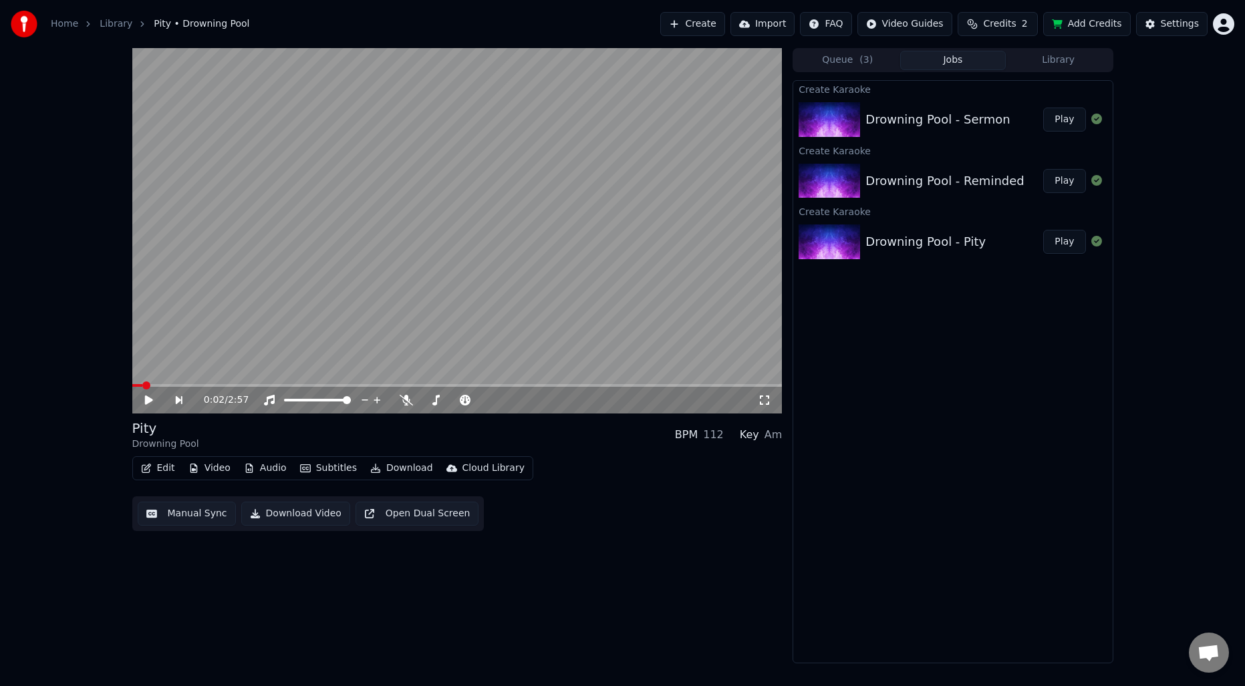  I want to click on button: Edit, so click(158, 468).